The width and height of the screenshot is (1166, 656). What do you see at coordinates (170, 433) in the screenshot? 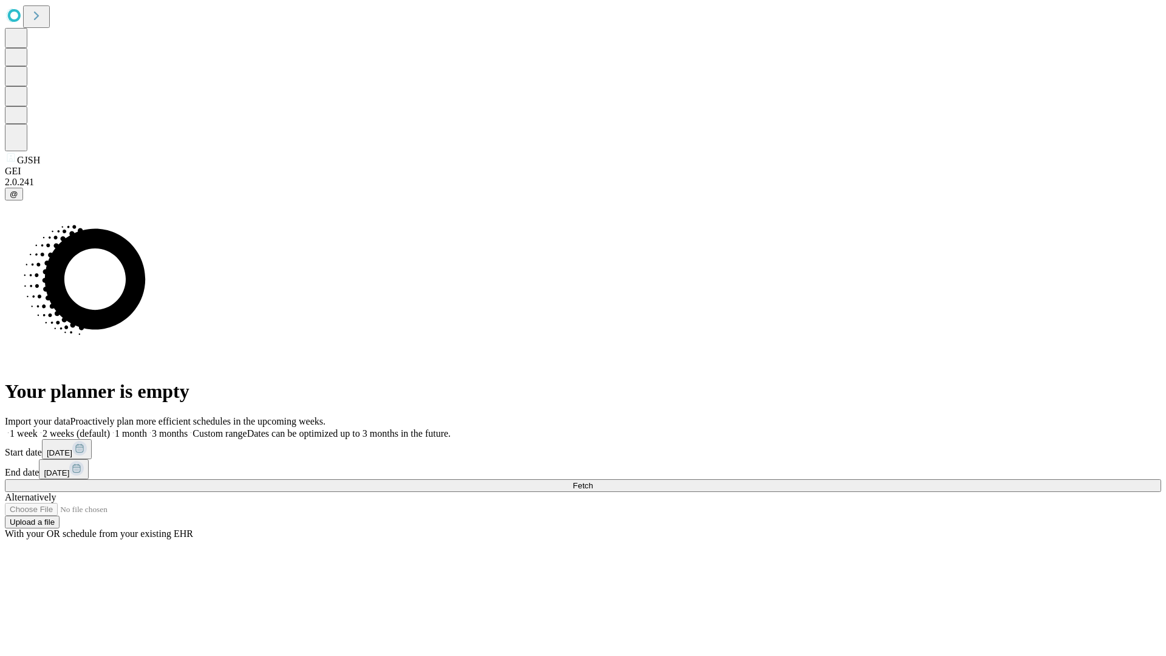
I see `span: 3 months` at bounding box center [170, 433].